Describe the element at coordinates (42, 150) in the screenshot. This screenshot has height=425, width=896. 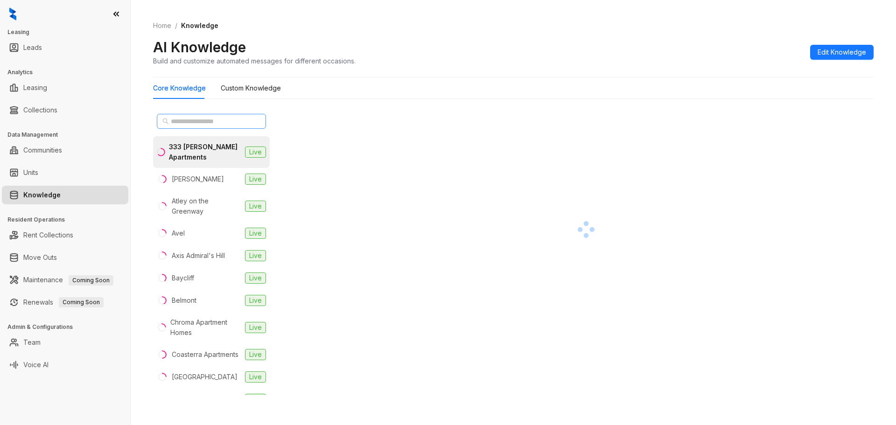
I see `a: Communities` at that location.